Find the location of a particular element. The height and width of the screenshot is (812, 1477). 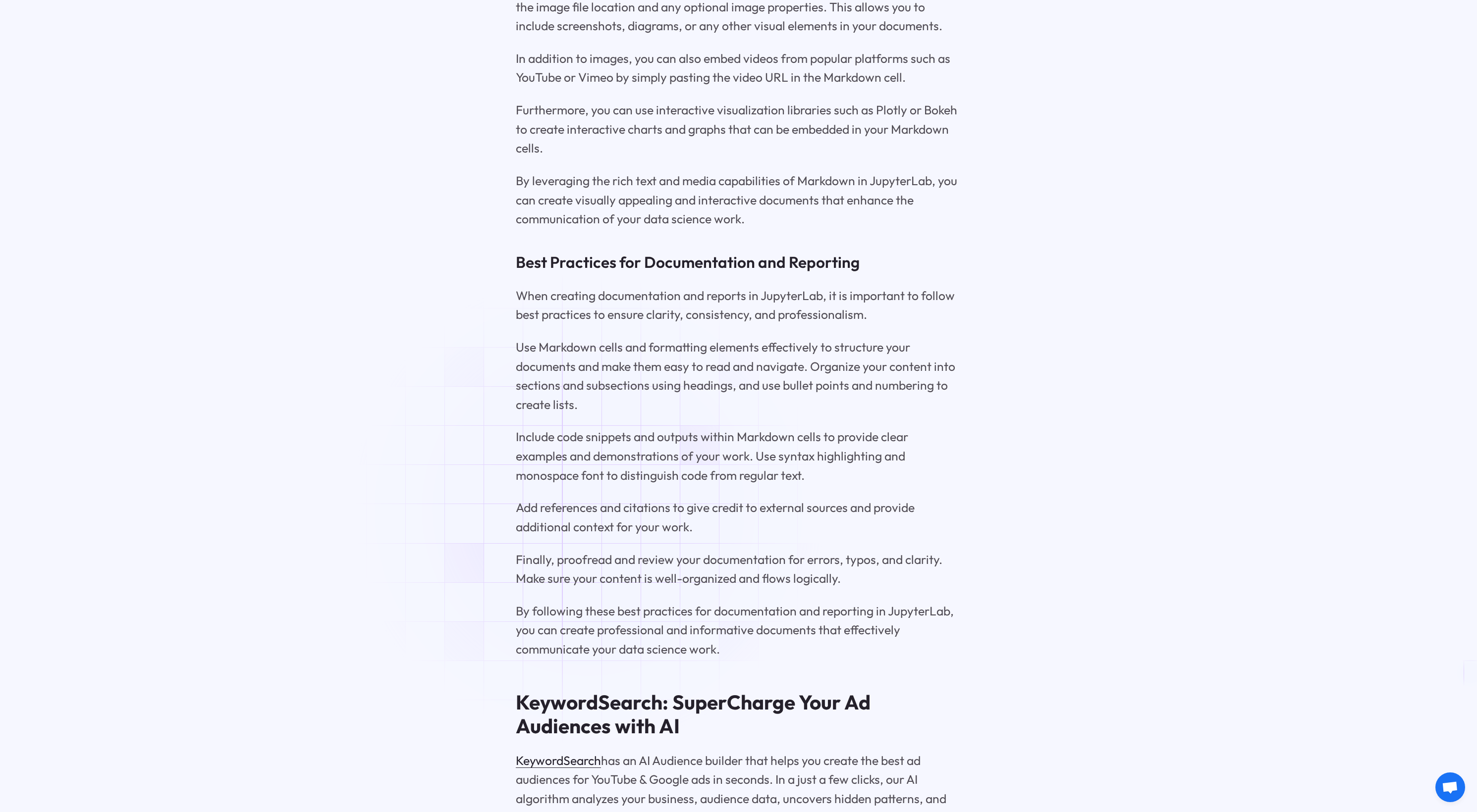

p: Furthermore, you can use interactive visualization libraries such as Plotly or Bokeh to create in... is located at coordinates (739, 129).